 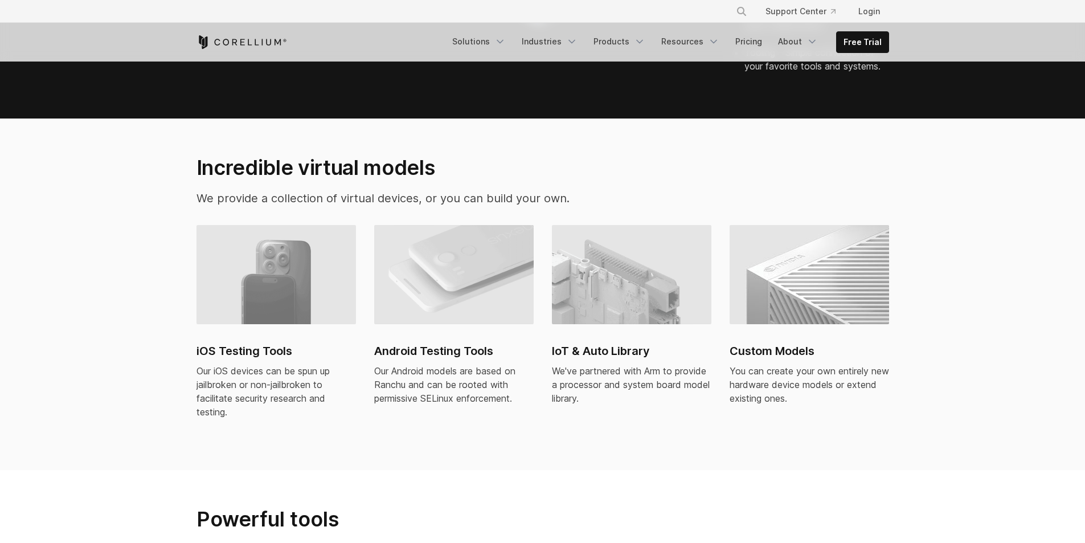 What do you see at coordinates (479, 42) in the screenshot?
I see `a: Solutions` at bounding box center [479, 42].